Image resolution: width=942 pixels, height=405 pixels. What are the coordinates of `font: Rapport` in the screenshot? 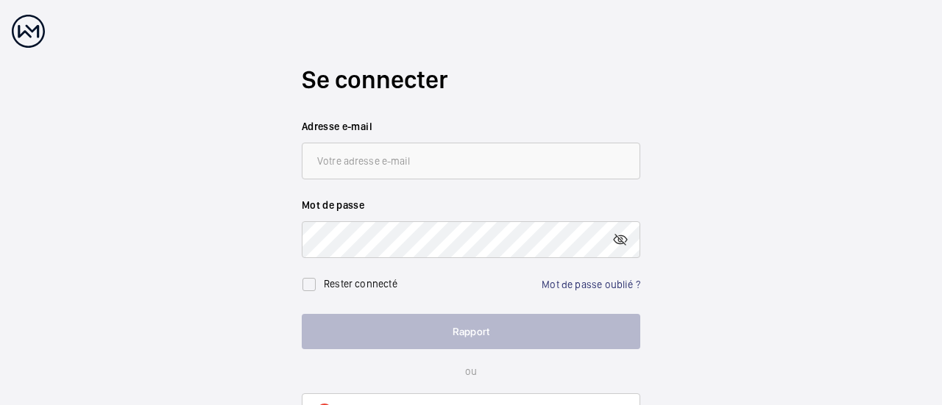 It's located at (471, 332).